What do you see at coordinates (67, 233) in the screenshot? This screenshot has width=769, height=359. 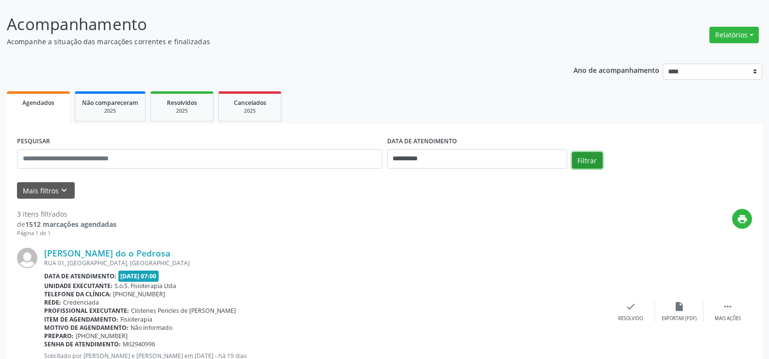 I see `div: Página 1 de 1` at bounding box center [67, 233].